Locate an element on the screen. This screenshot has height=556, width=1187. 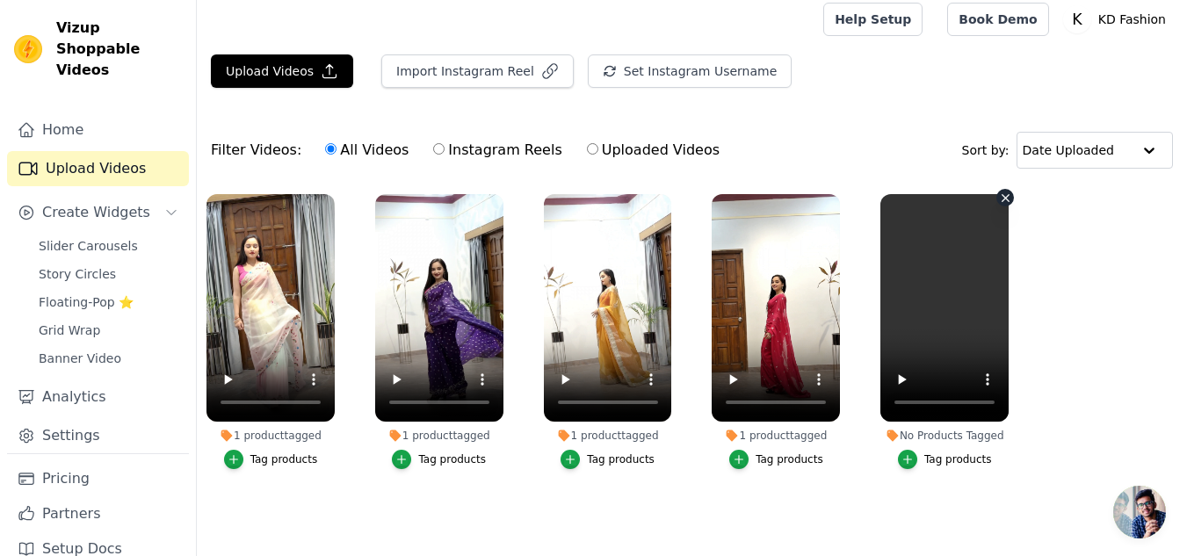
a: Settings is located at coordinates (98, 436).